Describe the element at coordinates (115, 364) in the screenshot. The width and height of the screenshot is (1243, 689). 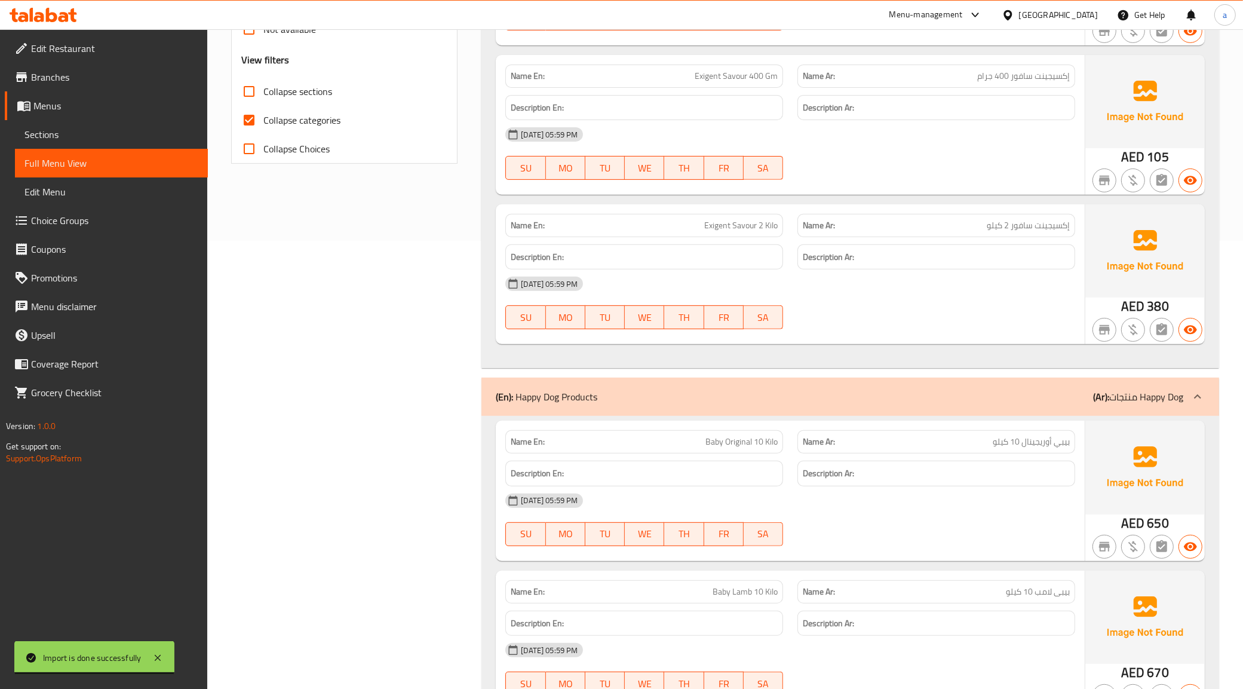
I see `span: Coverage Report` at that location.